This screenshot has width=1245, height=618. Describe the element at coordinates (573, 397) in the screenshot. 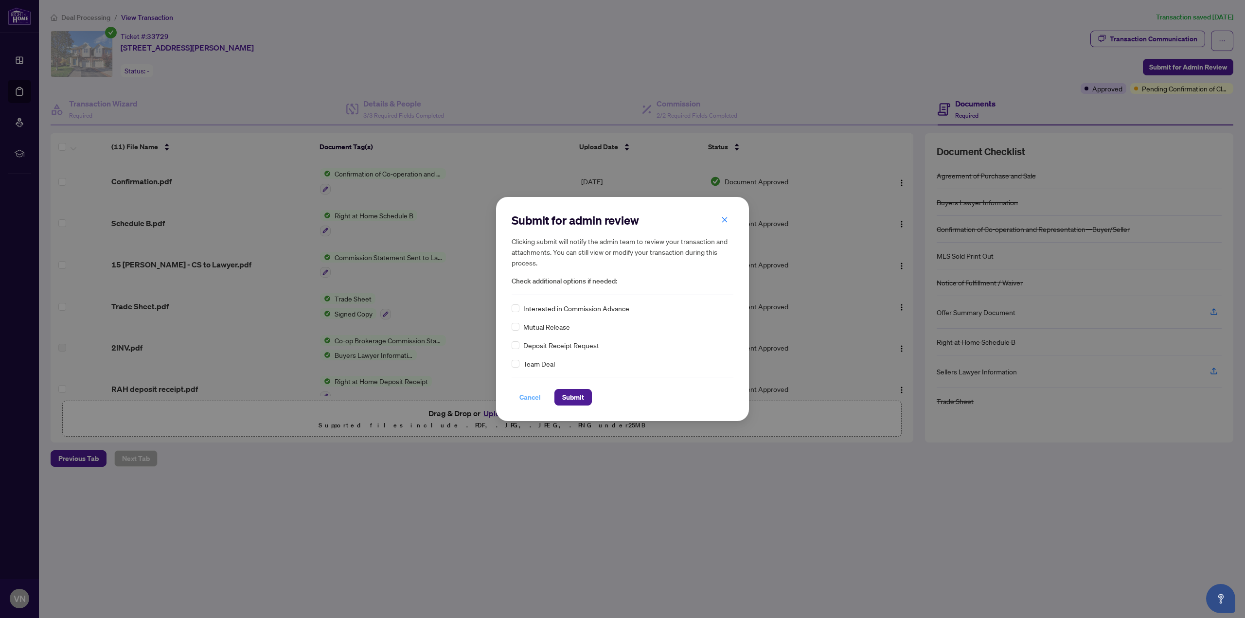

I see `button: Submit` at that location.